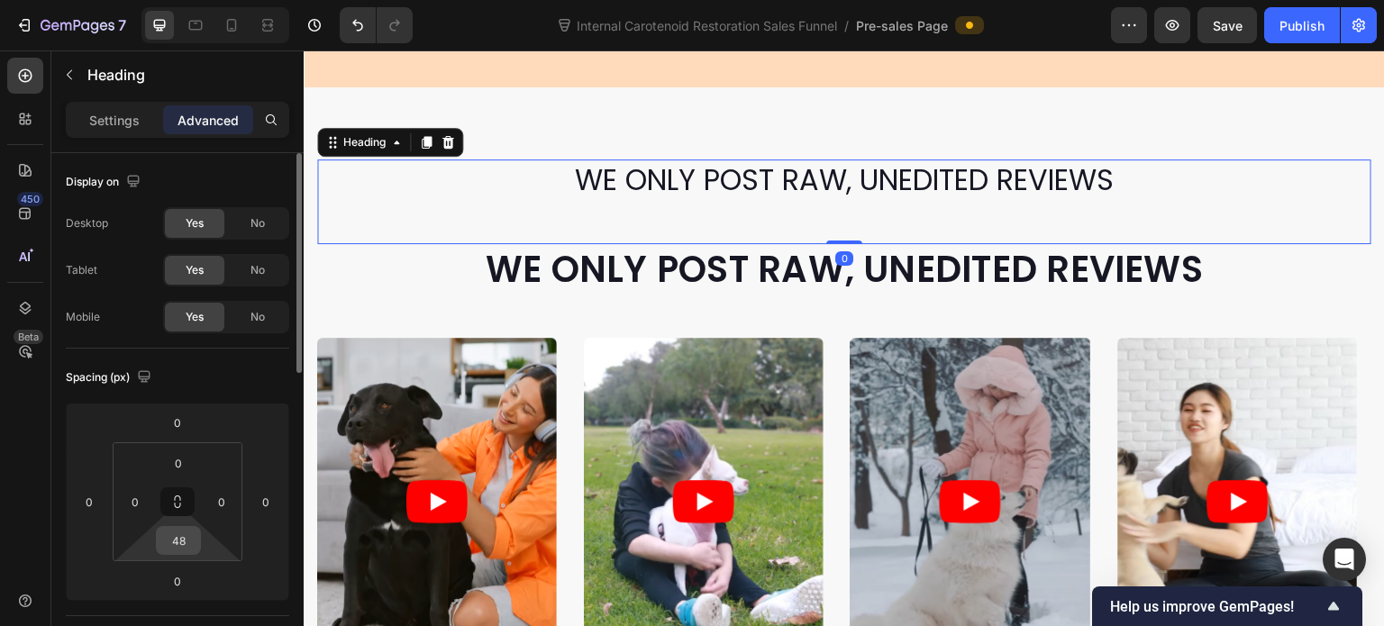 This screenshot has width=1384, height=626. What do you see at coordinates (87, 223) in the screenshot?
I see `div: Desktop` at bounding box center [87, 223].